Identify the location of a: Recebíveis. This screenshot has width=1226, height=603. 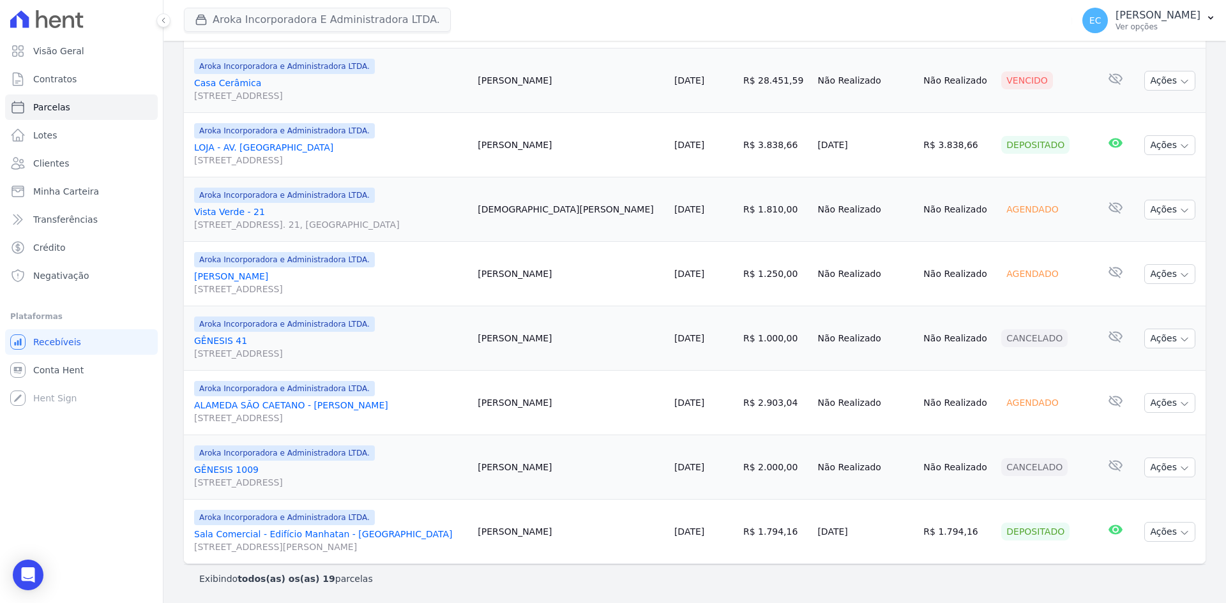
(81, 342).